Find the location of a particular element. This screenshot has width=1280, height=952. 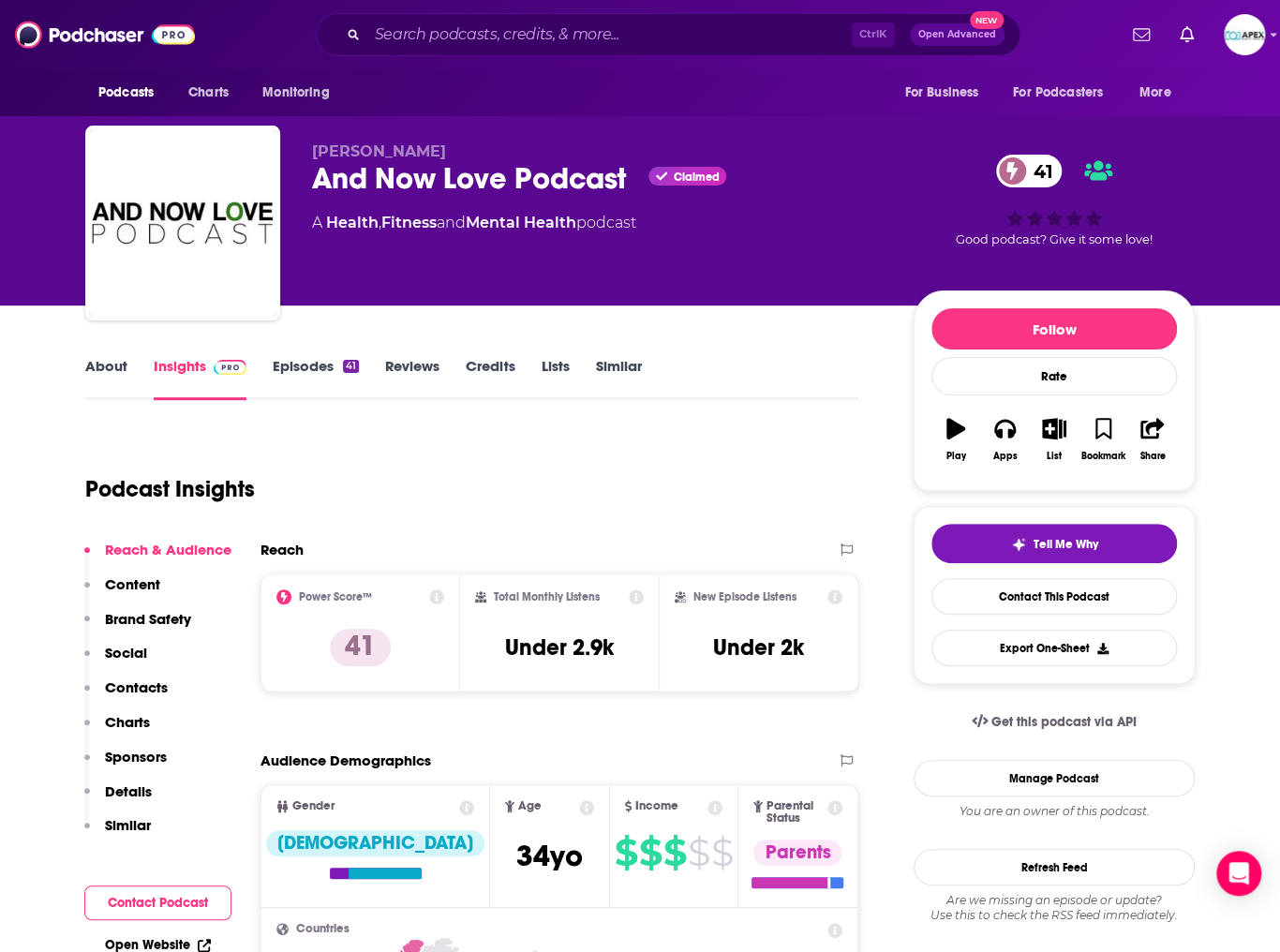

div: Open Intercom Messenger is located at coordinates (1239, 873).